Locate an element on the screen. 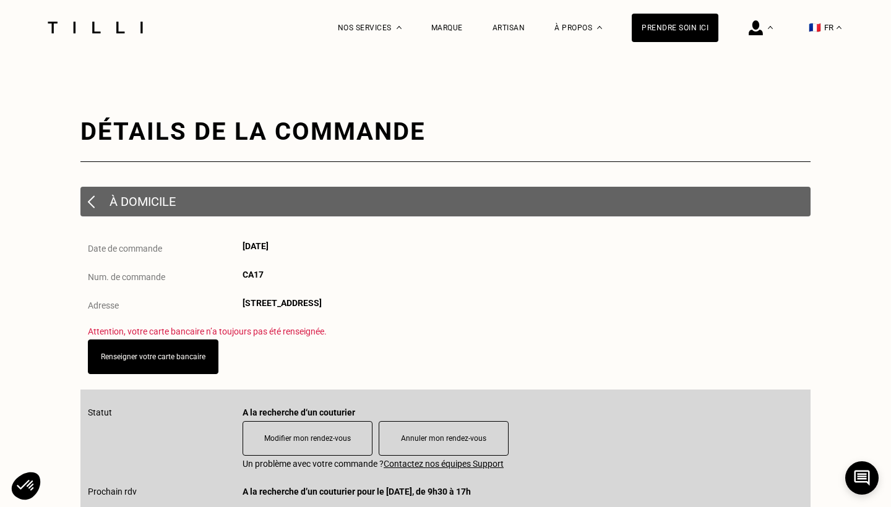 The image size is (891, 507). span: Adresse is located at coordinates (103, 306).